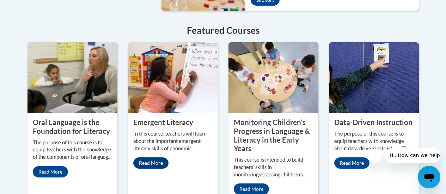  What do you see at coordinates (173, 141) in the screenshot?
I see `p: In this course, teachers will learn about the important emergent literacy skills of phonemic awar...` at bounding box center [173, 141].